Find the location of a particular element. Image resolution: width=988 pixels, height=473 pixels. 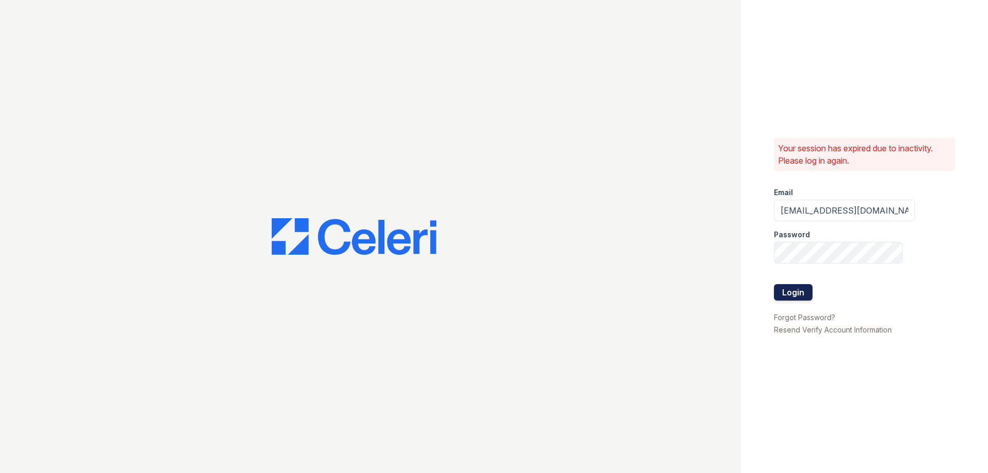

p: Your session has expired due to inactivity. Please log in again. is located at coordinates (864, 154).